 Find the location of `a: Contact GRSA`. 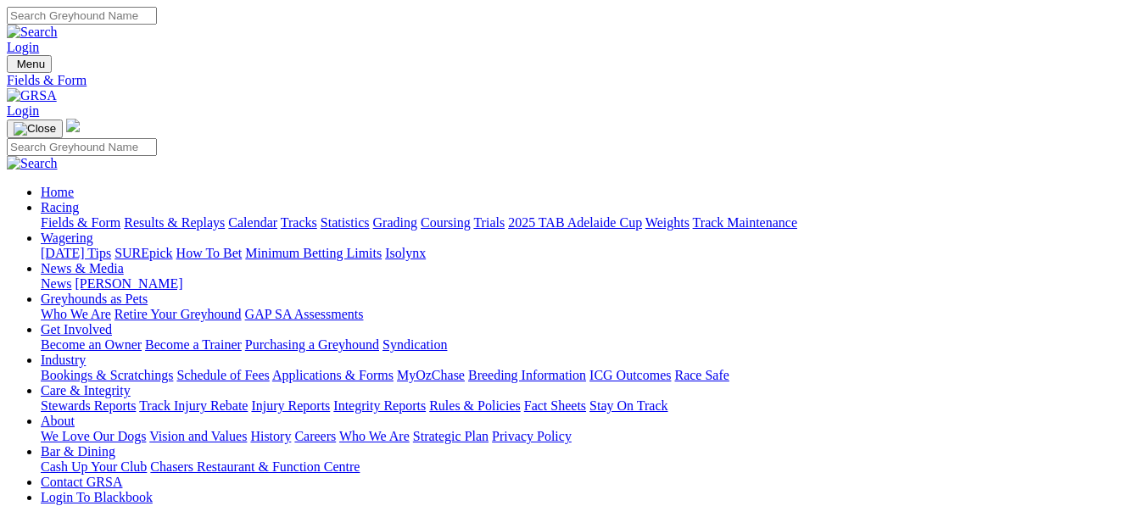

a: Contact GRSA is located at coordinates (81, 482).